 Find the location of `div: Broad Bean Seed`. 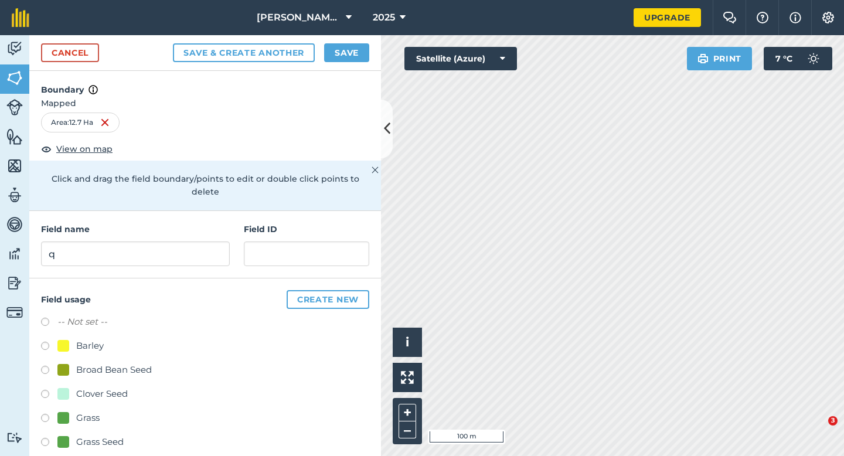

div: Broad Bean Seed is located at coordinates (114, 370).